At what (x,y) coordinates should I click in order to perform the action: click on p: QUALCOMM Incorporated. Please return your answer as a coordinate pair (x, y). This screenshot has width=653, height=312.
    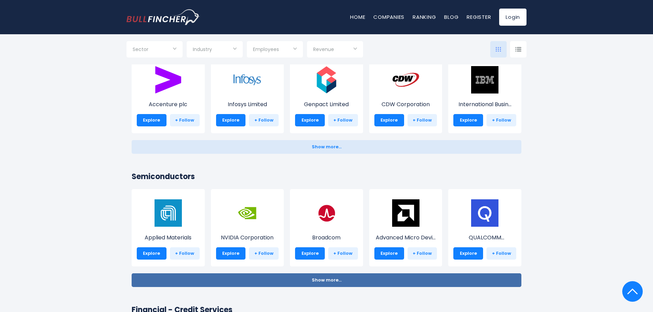
    Looking at the image, I should click on (485, 237).